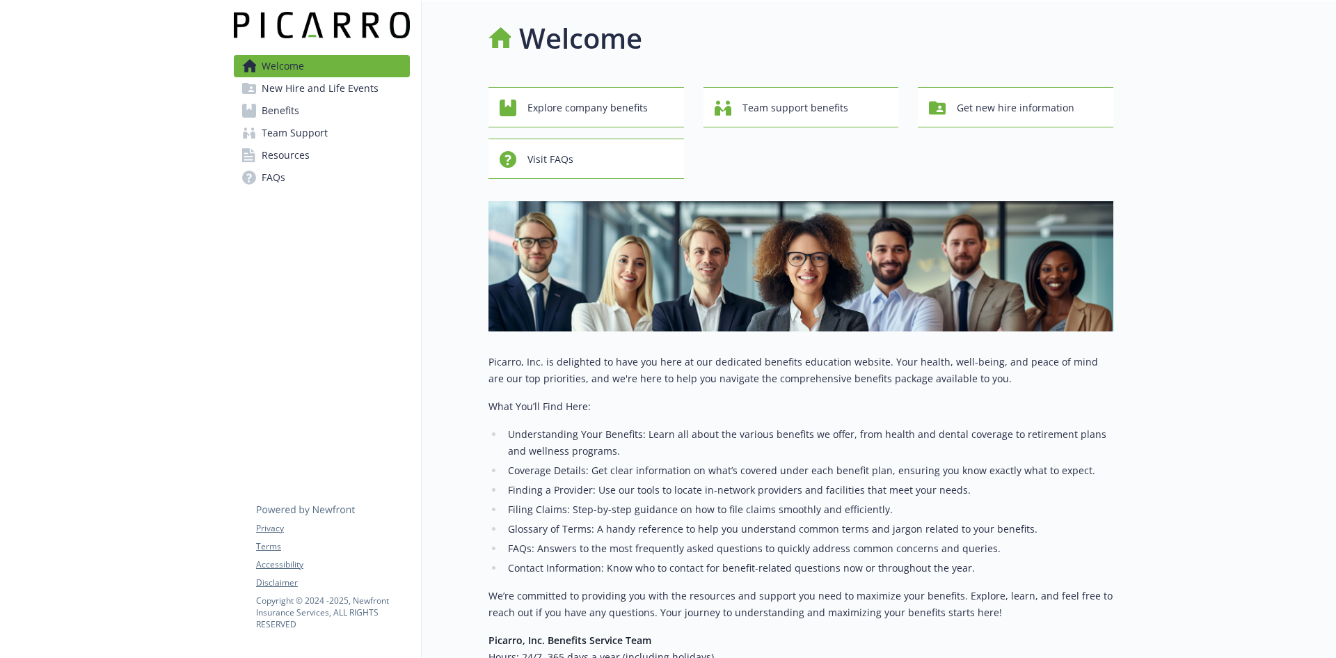 The height and width of the screenshot is (658, 1336). What do you see at coordinates (809, 548) in the screenshot?
I see `li: FAQs: Answers to the most frequently asked questions to quickly address common concerns and queries.` at bounding box center [809, 548].